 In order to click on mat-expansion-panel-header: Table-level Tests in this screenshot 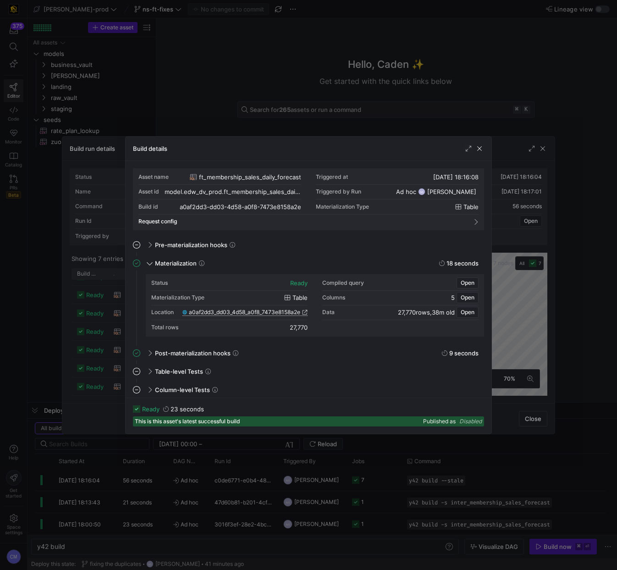, I will do `click(308, 371)`.